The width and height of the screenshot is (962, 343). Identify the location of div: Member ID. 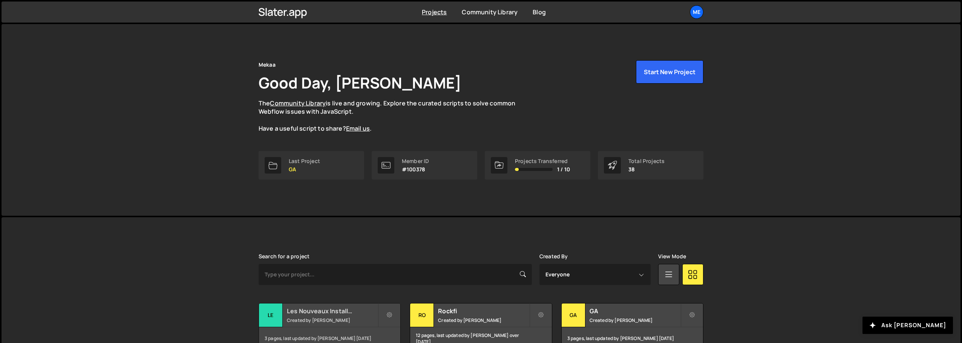
(415, 161).